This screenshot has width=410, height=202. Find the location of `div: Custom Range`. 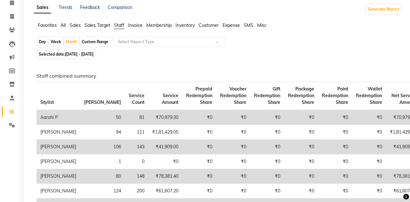

div: Custom Range is located at coordinates (95, 42).